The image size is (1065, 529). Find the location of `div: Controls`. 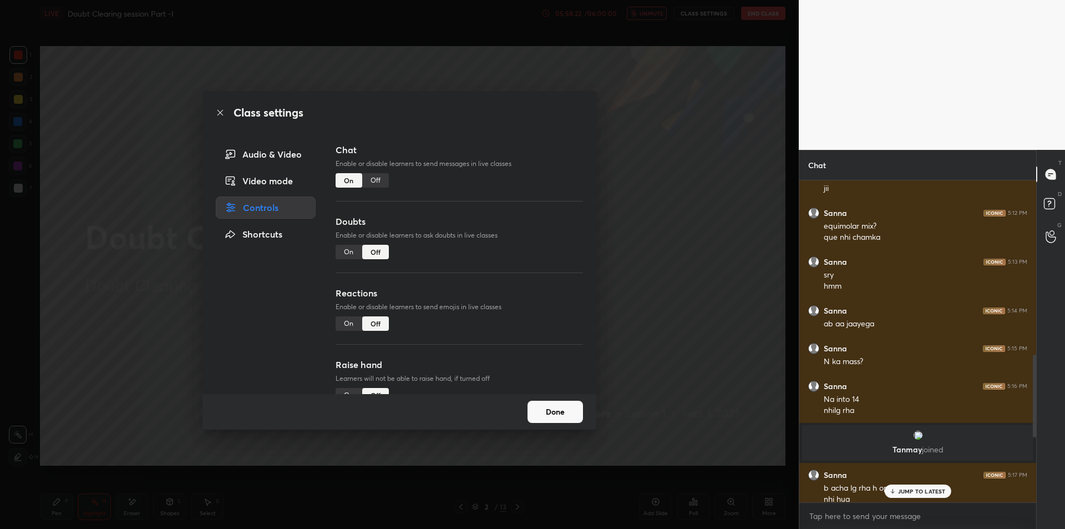

div: Controls is located at coordinates (266, 207).